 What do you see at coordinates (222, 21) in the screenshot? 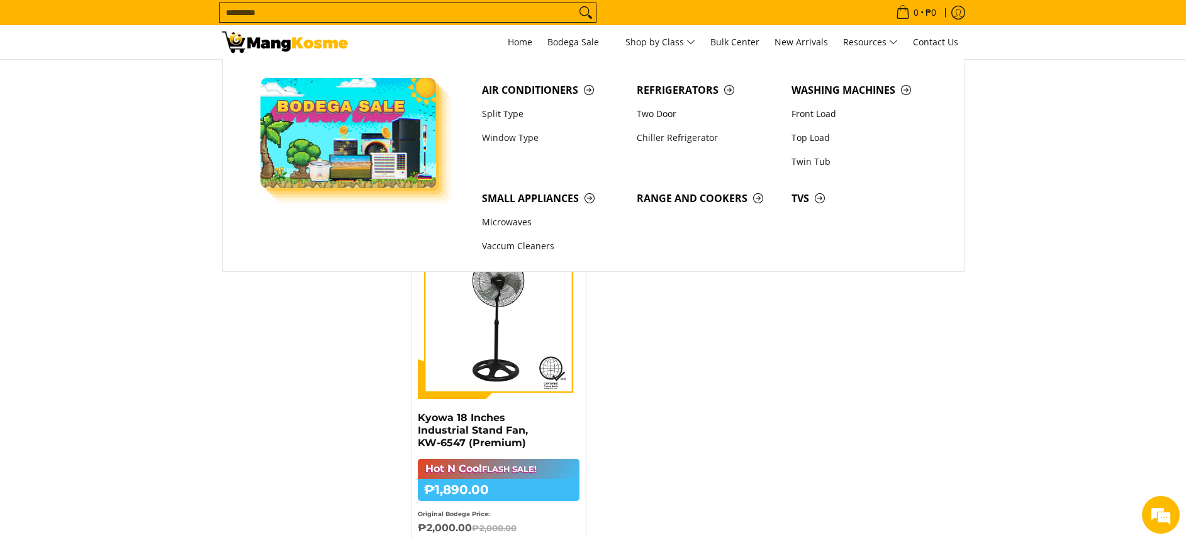
I see `div: Minimize live chat window` at bounding box center [222, 21].